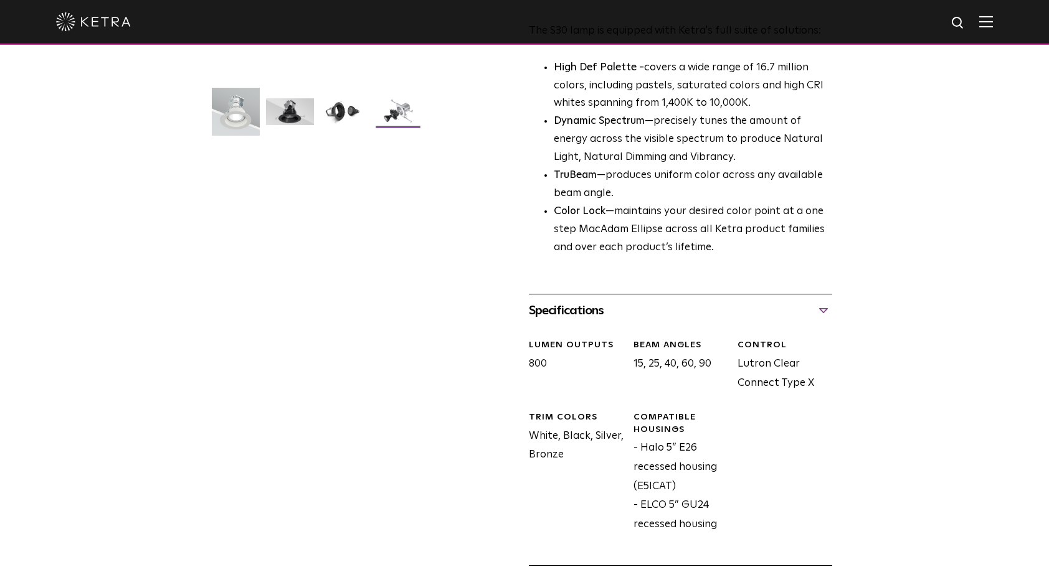 Image resolution: width=1049 pixels, height=567 pixels. What do you see at coordinates (780, 366) in the screenshot?
I see `div: Lutron Clear Connect Type X` at bounding box center [780, 366].